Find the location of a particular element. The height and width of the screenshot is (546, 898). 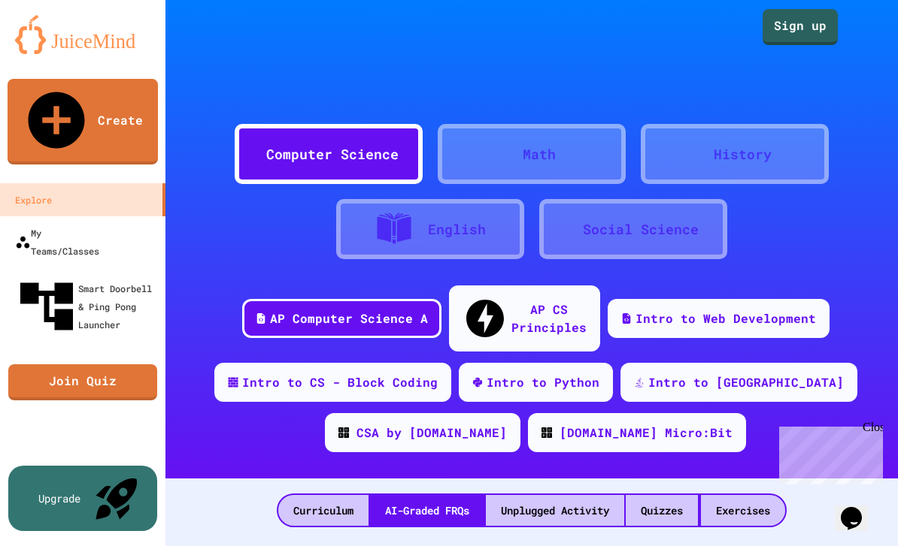

div: My Teams/Classes is located at coordinates (57, 242).